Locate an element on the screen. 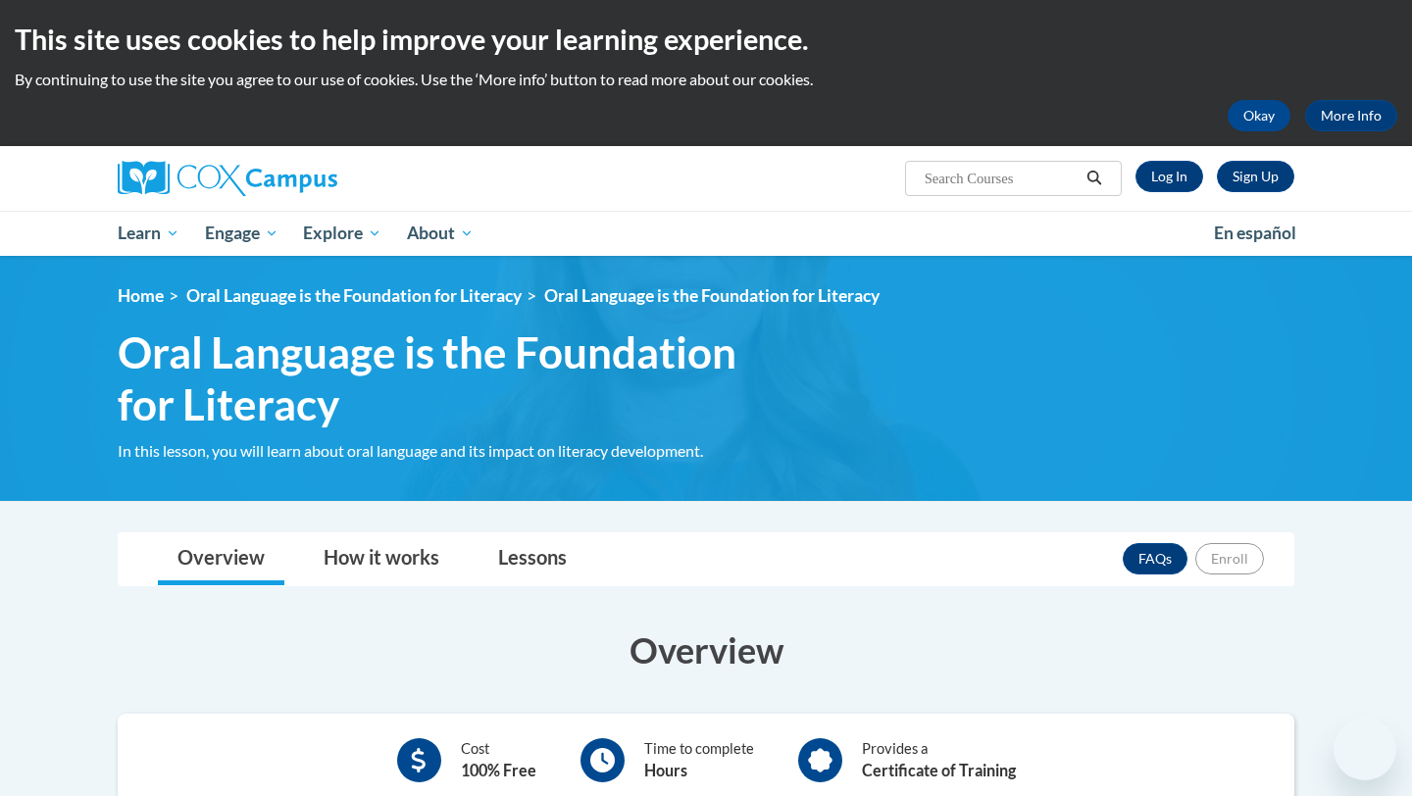  div: Provides a is located at coordinates (938, 760).